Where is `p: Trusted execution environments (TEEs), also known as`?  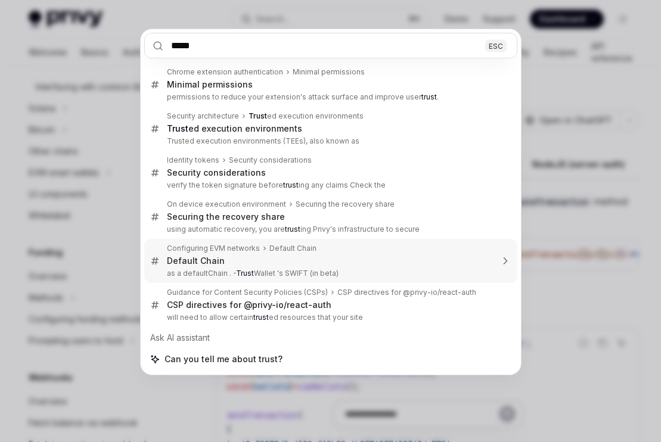 p: Trusted execution environments (TEEs), also known as is located at coordinates (329, 141).